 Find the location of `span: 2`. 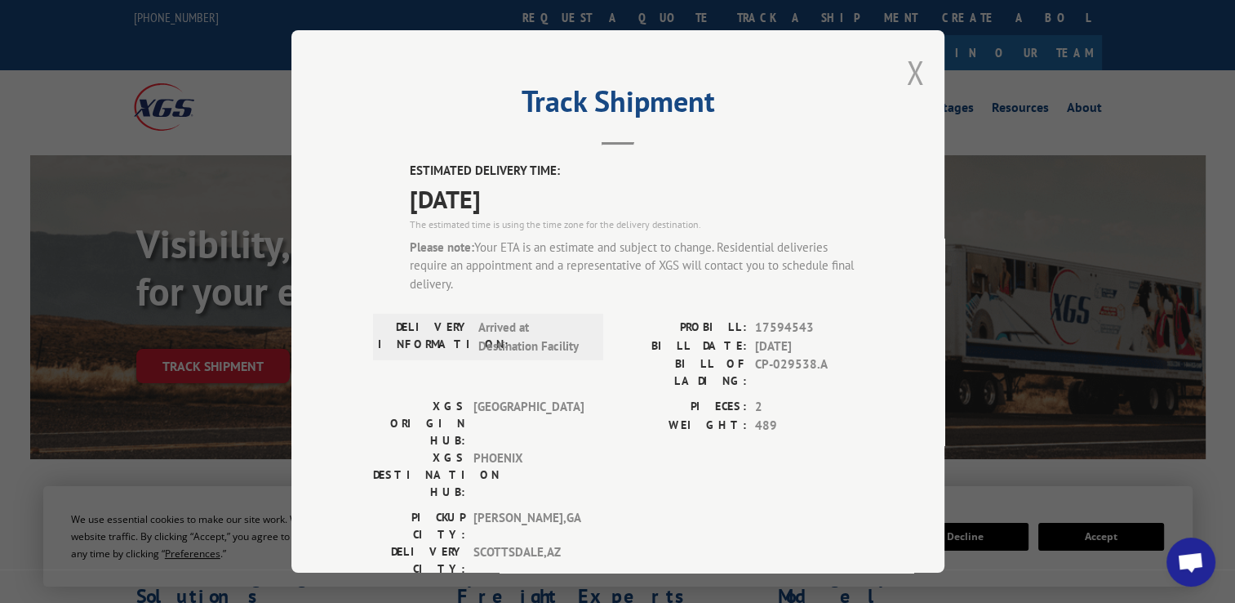

span: 2 is located at coordinates (809, 407).